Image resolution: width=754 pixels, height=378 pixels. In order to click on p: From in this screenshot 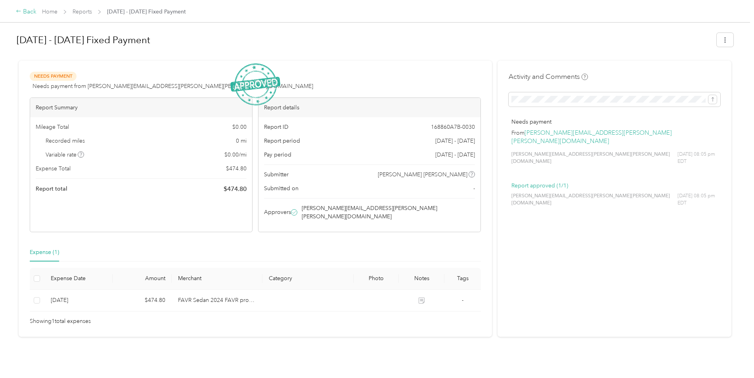, I will do `click(614, 137)`.